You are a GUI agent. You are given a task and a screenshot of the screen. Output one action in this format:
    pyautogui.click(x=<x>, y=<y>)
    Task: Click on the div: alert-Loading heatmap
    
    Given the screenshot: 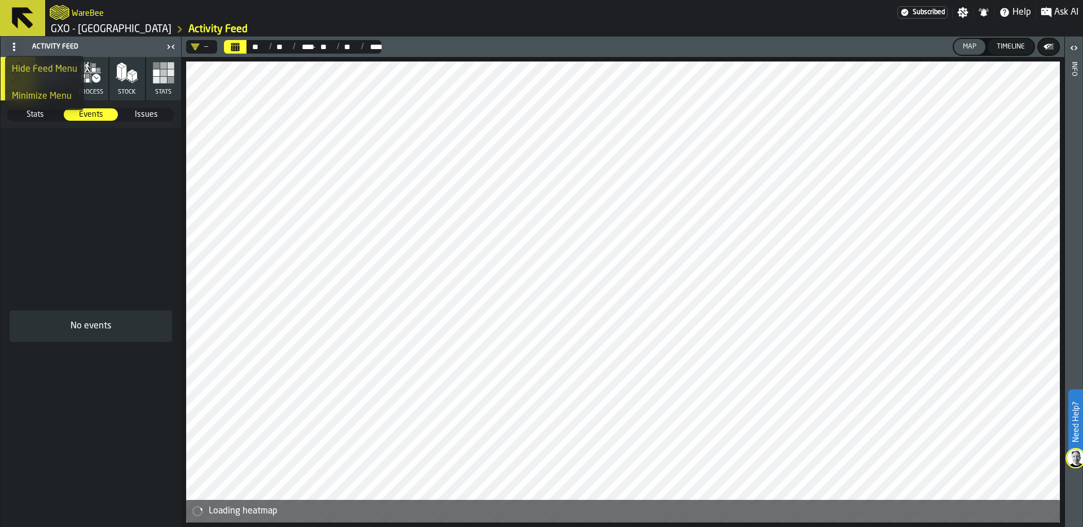 What is the action you would take?
    pyautogui.click(x=623, y=511)
    